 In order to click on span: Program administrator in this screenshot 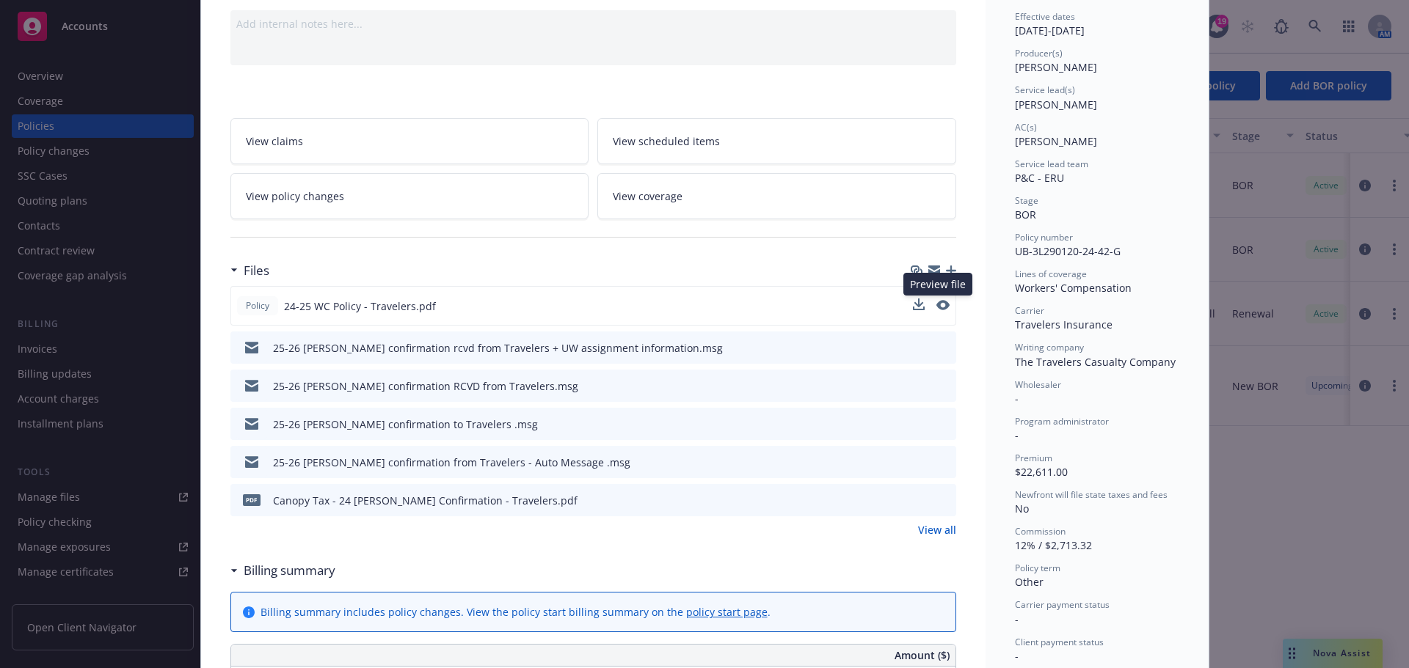, I will do `click(1062, 421)`.